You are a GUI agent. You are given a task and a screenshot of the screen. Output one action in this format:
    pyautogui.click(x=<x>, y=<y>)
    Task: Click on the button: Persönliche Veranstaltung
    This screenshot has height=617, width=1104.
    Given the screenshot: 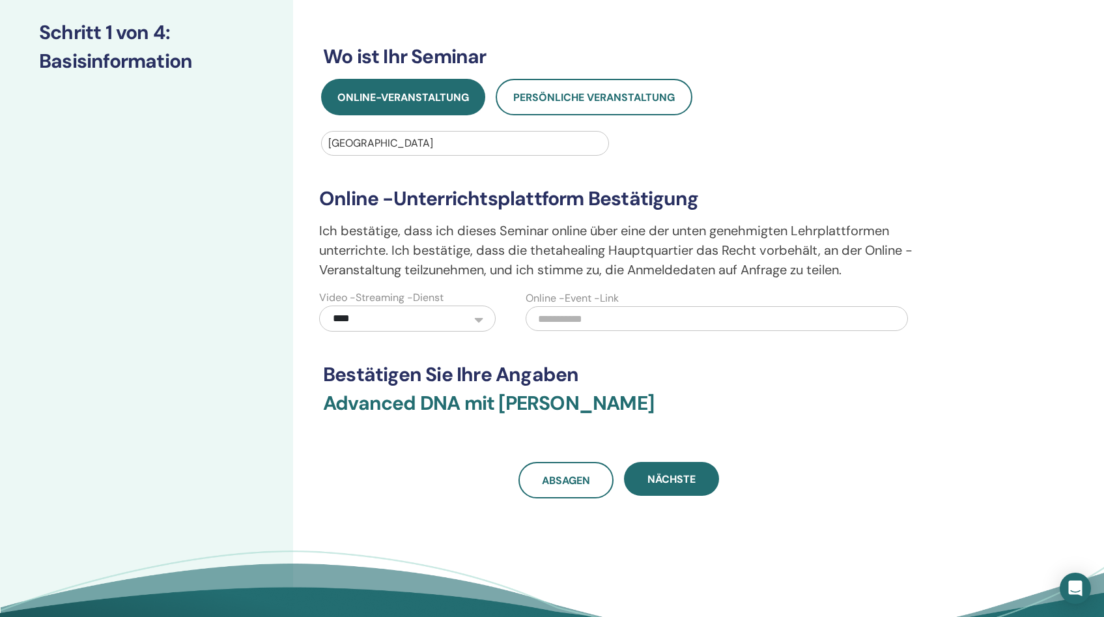 What is the action you would take?
    pyautogui.click(x=594, y=97)
    